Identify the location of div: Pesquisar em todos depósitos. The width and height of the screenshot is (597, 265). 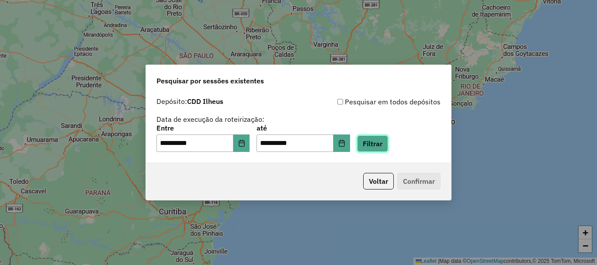
(370, 102).